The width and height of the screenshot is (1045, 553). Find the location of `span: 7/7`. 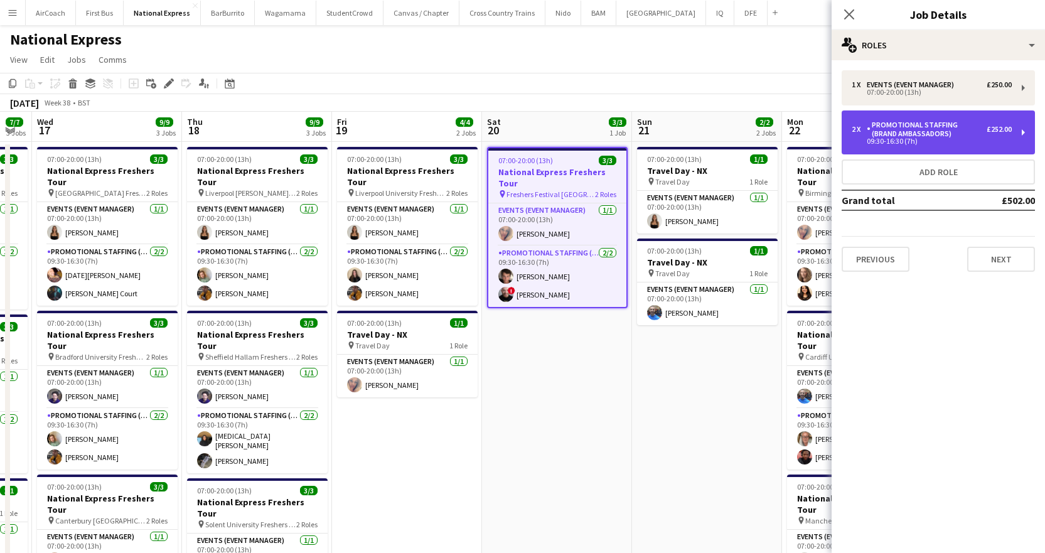

span: 7/7 is located at coordinates (14, 122).